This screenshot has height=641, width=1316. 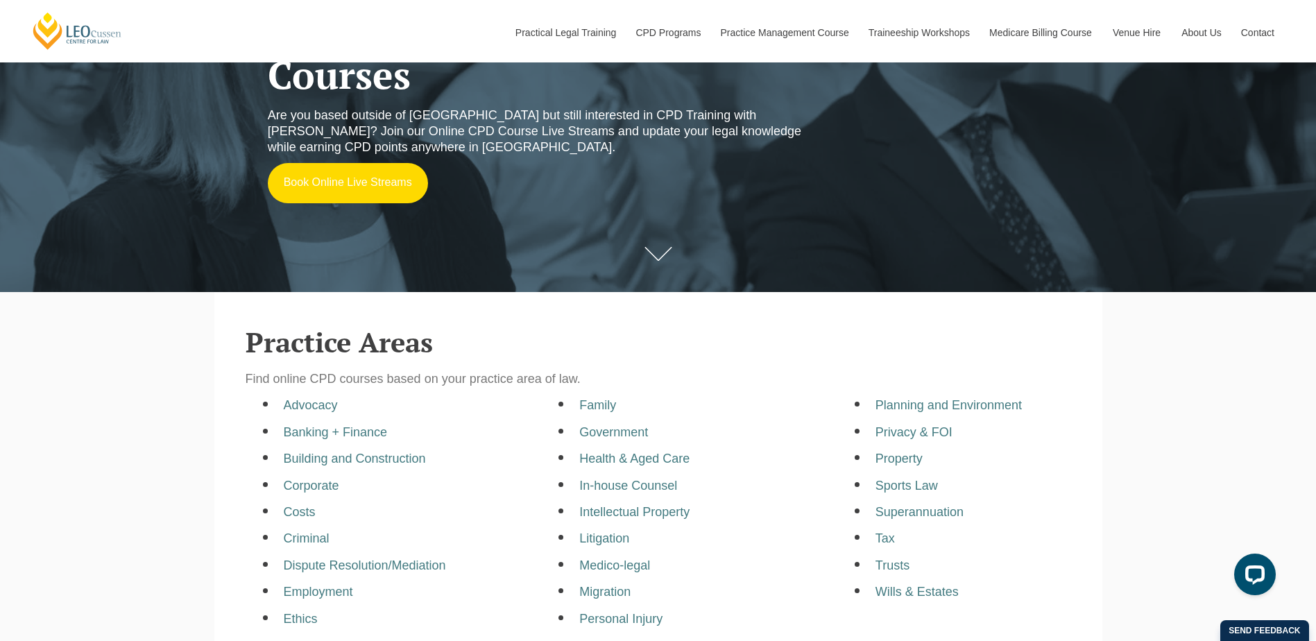 I want to click on p: Find online CPD courses based on your practice area of law., so click(x=658, y=379).